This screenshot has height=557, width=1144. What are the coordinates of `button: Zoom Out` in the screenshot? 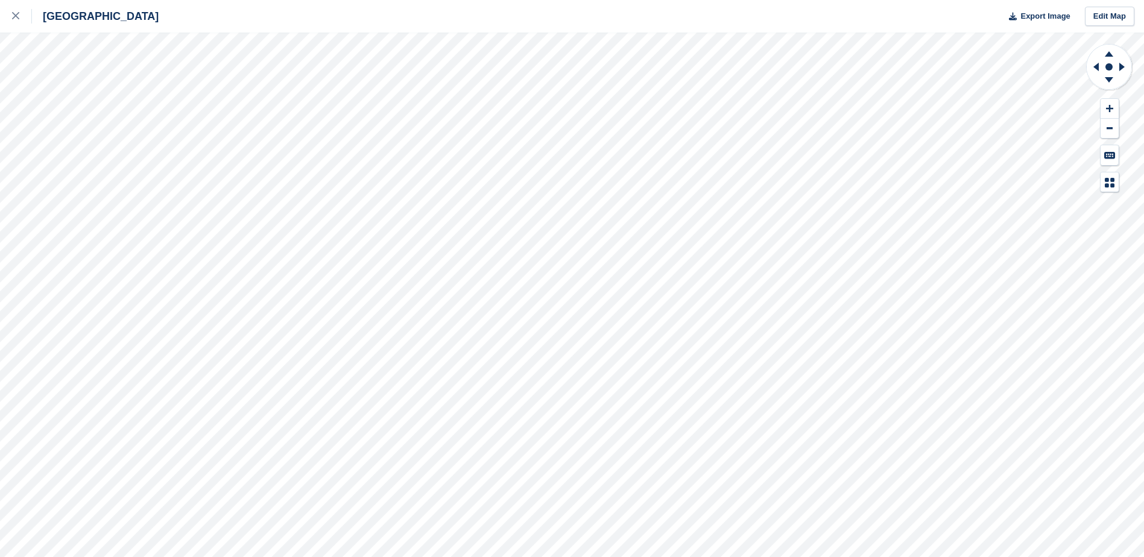 It's located at (1110, 128).